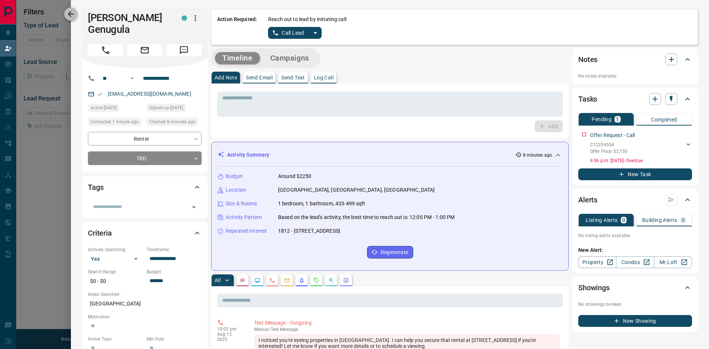 This screenshot has height=349, width=709. What do you see at coordinates (597, 262) in the screenshot?
I see `a: Property` at bounding box center [597, 262].